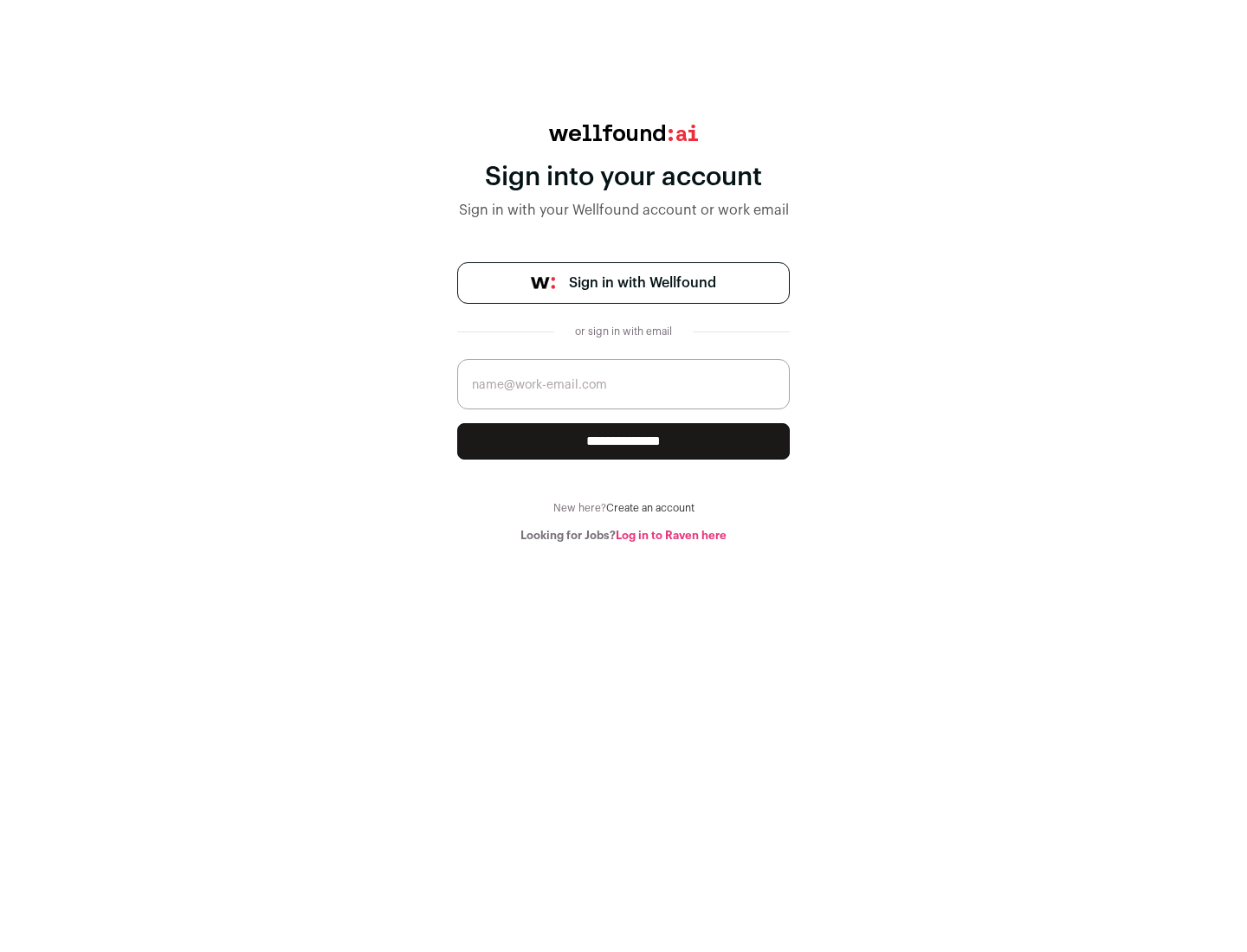 The image size is (1247, 952). Describe the element at coordinates (624, 536) in the screenshot. I see `div: Looking for Jobs?` at that location.